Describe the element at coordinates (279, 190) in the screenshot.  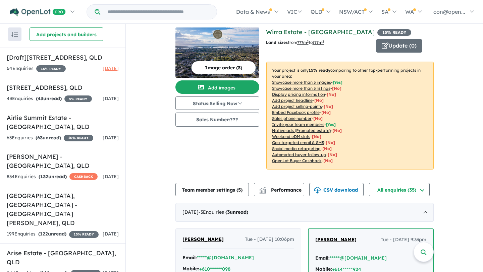
I see `button: Performance` at that location.